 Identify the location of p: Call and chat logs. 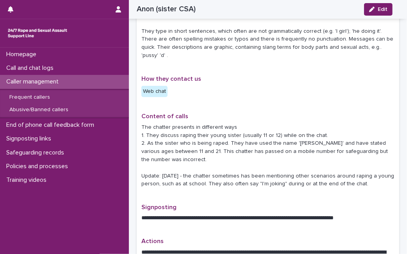
(31, 68).